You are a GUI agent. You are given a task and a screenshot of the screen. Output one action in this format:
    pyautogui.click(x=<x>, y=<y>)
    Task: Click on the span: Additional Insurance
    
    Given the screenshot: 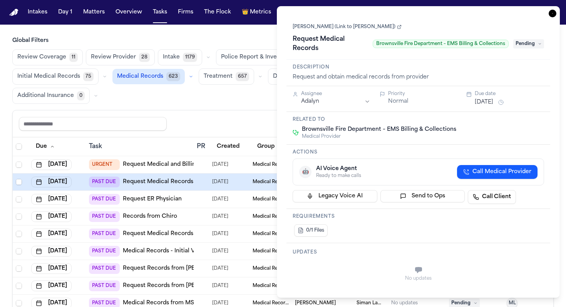 What is the action you would take?
    pyautogui.click(x=45, y=96)
    